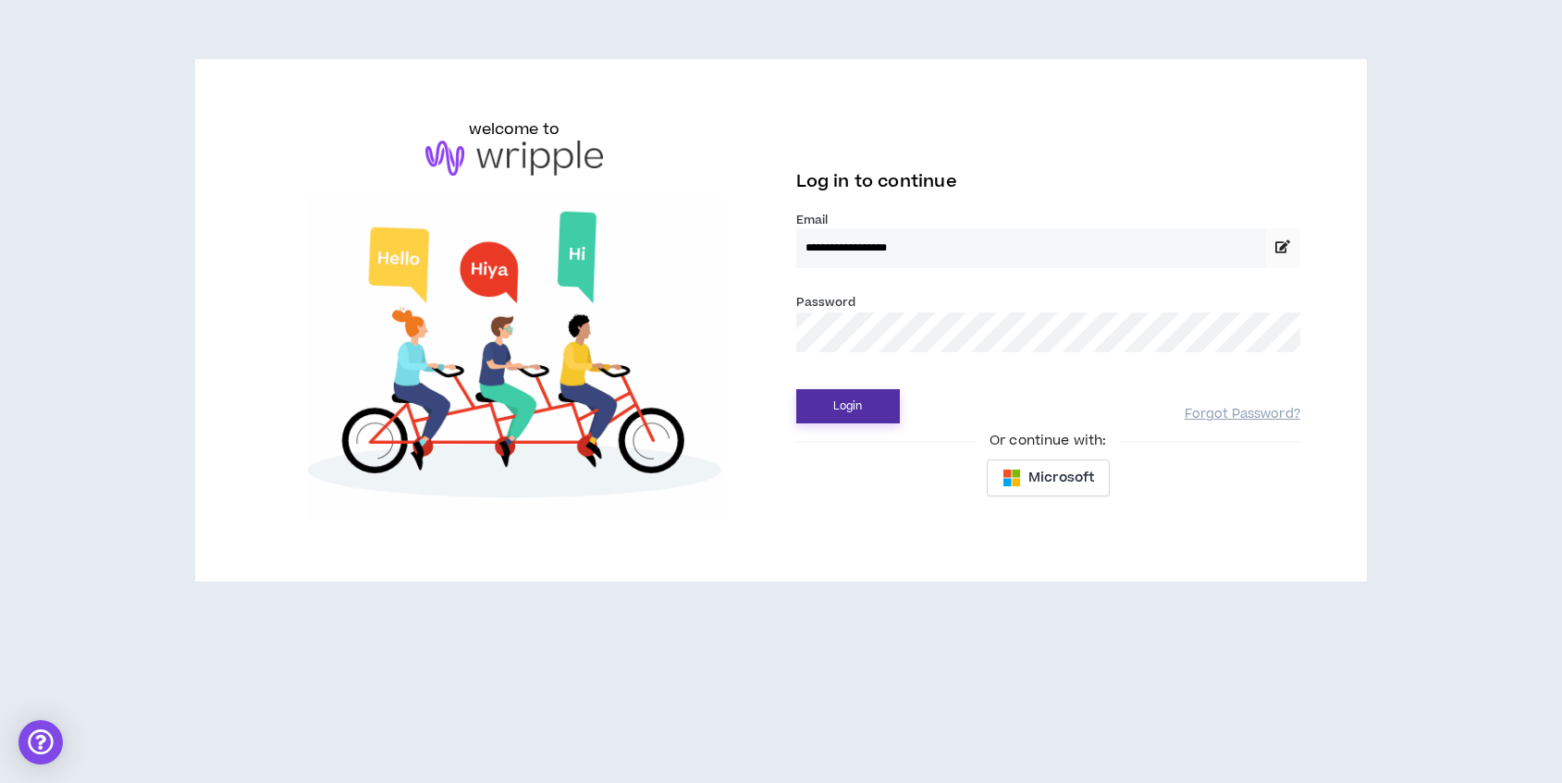 The image size is (1562, 783). Describe the element at coordinates (514, 129) in the screenshot. I see `h6: welcome to` at that location.